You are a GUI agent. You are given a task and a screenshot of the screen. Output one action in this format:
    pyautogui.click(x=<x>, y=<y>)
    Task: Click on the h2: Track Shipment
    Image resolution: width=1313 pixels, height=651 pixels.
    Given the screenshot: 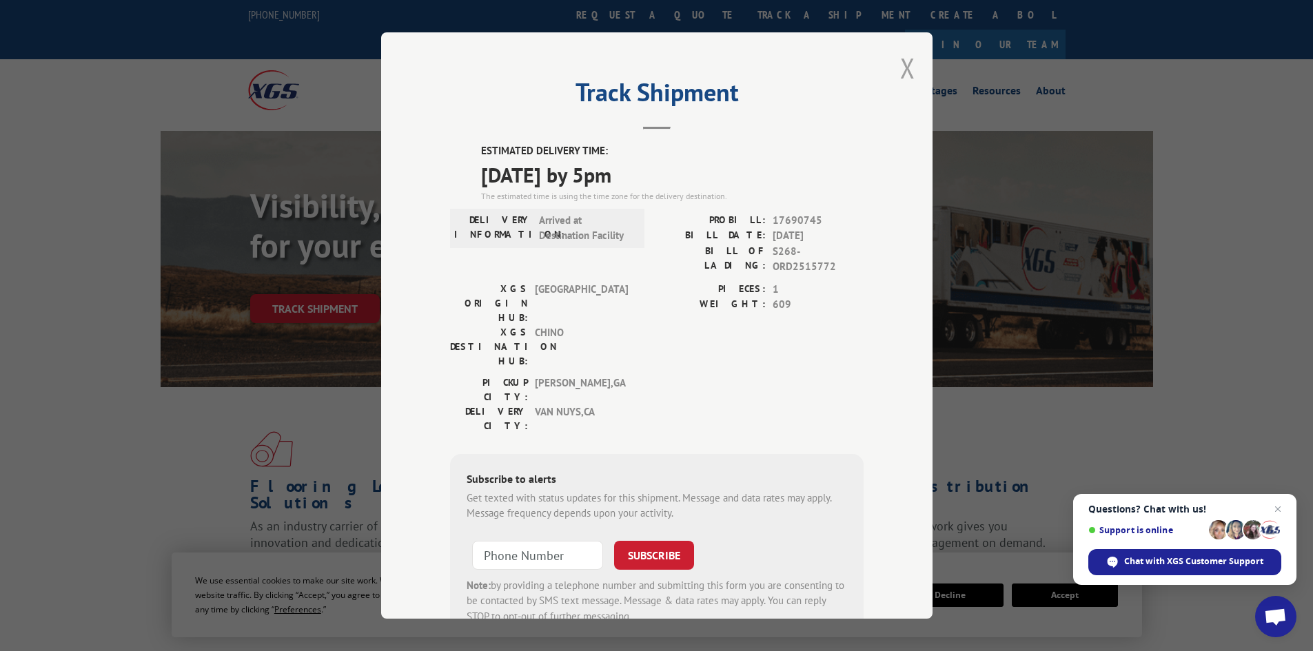 What is the action you would take?
    pyautogui.click(x=657, y=96)
    